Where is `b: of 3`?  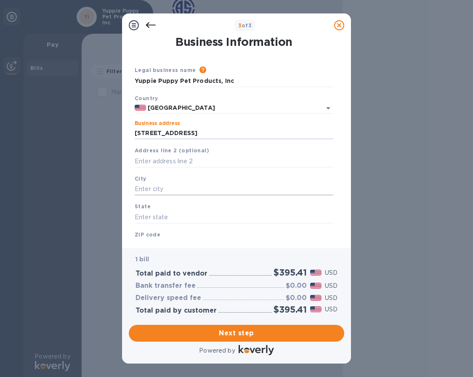
b: of 3 is located at coordinates (245, 25).